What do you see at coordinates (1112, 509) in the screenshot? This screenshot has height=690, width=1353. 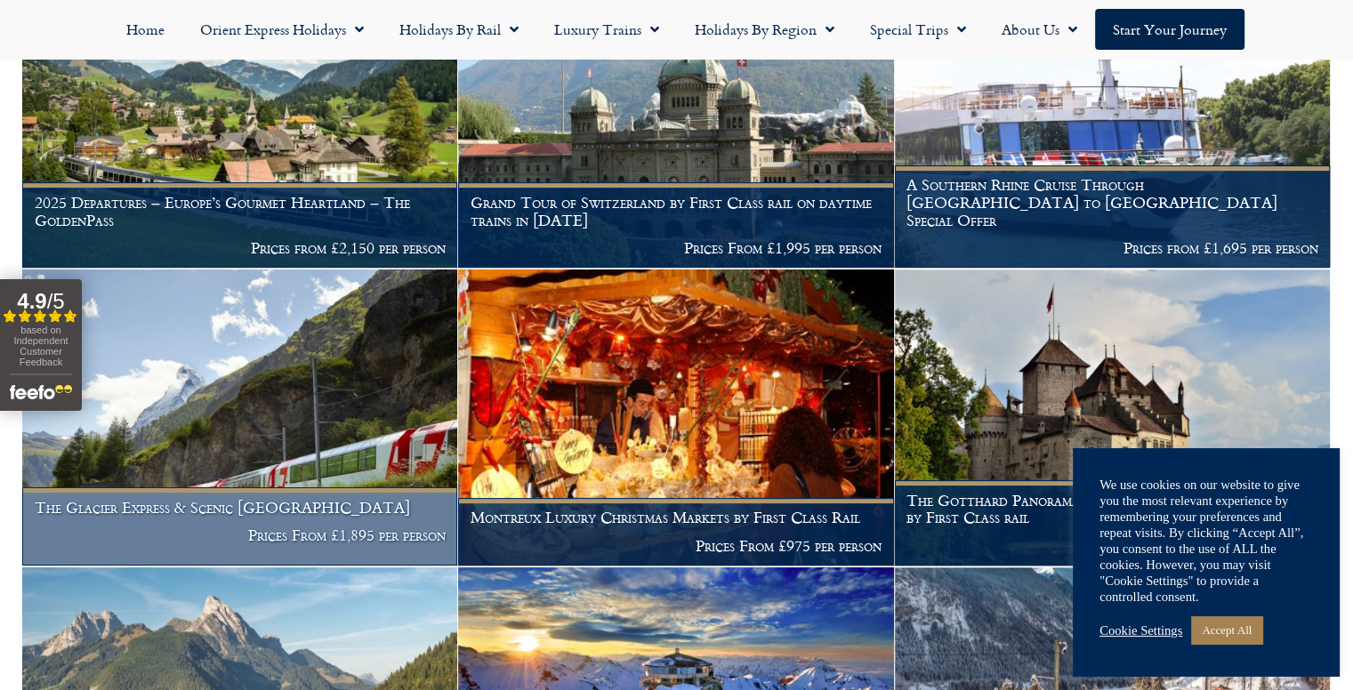 I see `h1: The Gotthard Panorama Express & the Centovalli Railway by First Class rail` at bounding box center [1112, 509].